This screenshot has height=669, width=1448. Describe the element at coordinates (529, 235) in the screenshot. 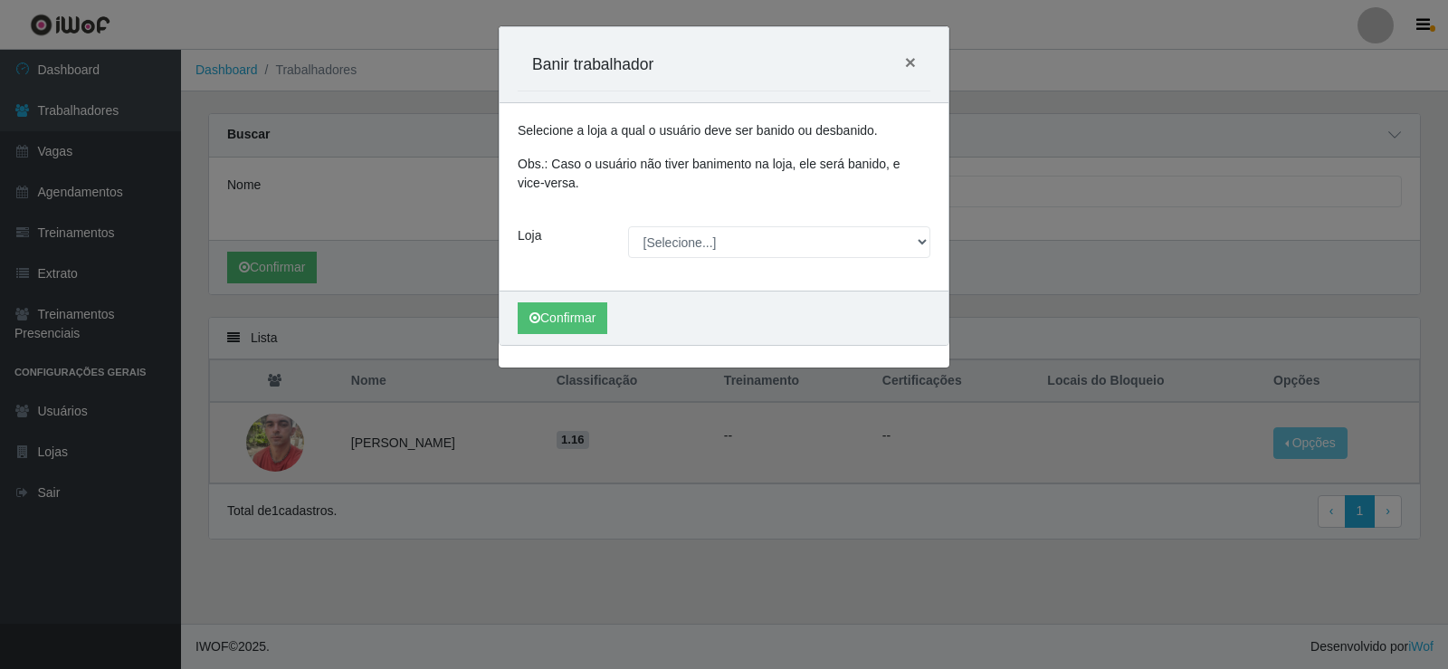

I see `label: Loja` at that location.